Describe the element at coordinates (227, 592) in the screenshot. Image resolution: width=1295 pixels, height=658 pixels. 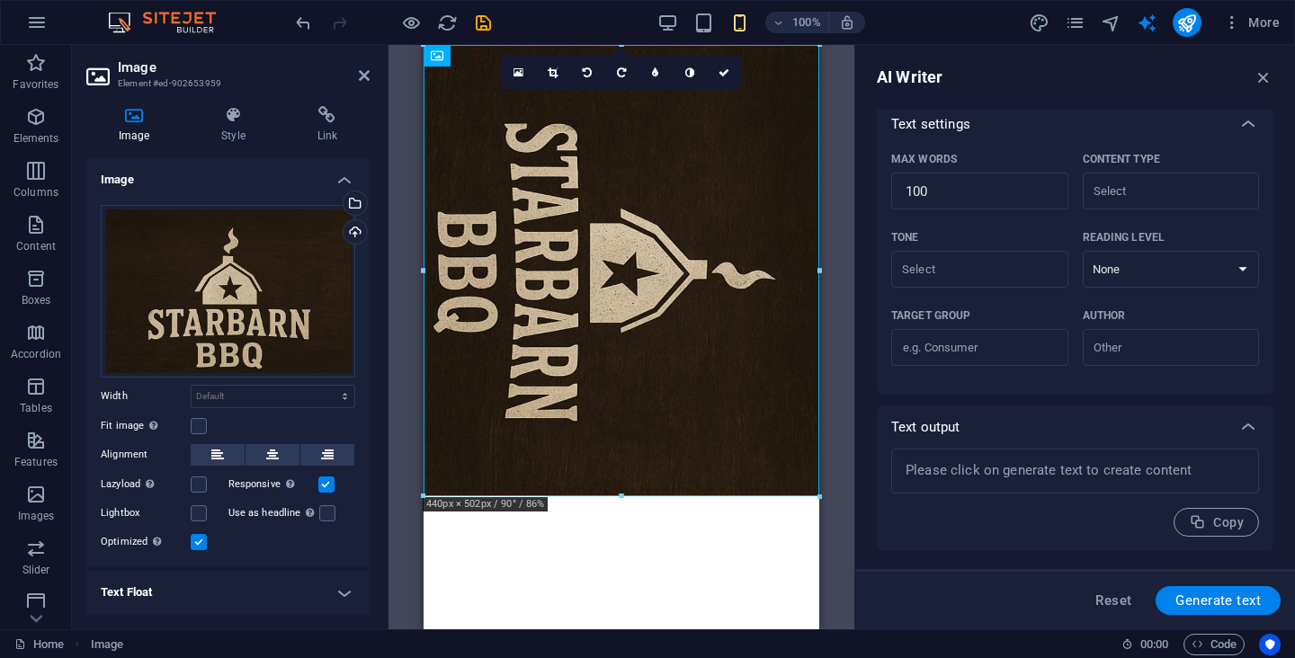
I see `h4: Text Float` at that location.